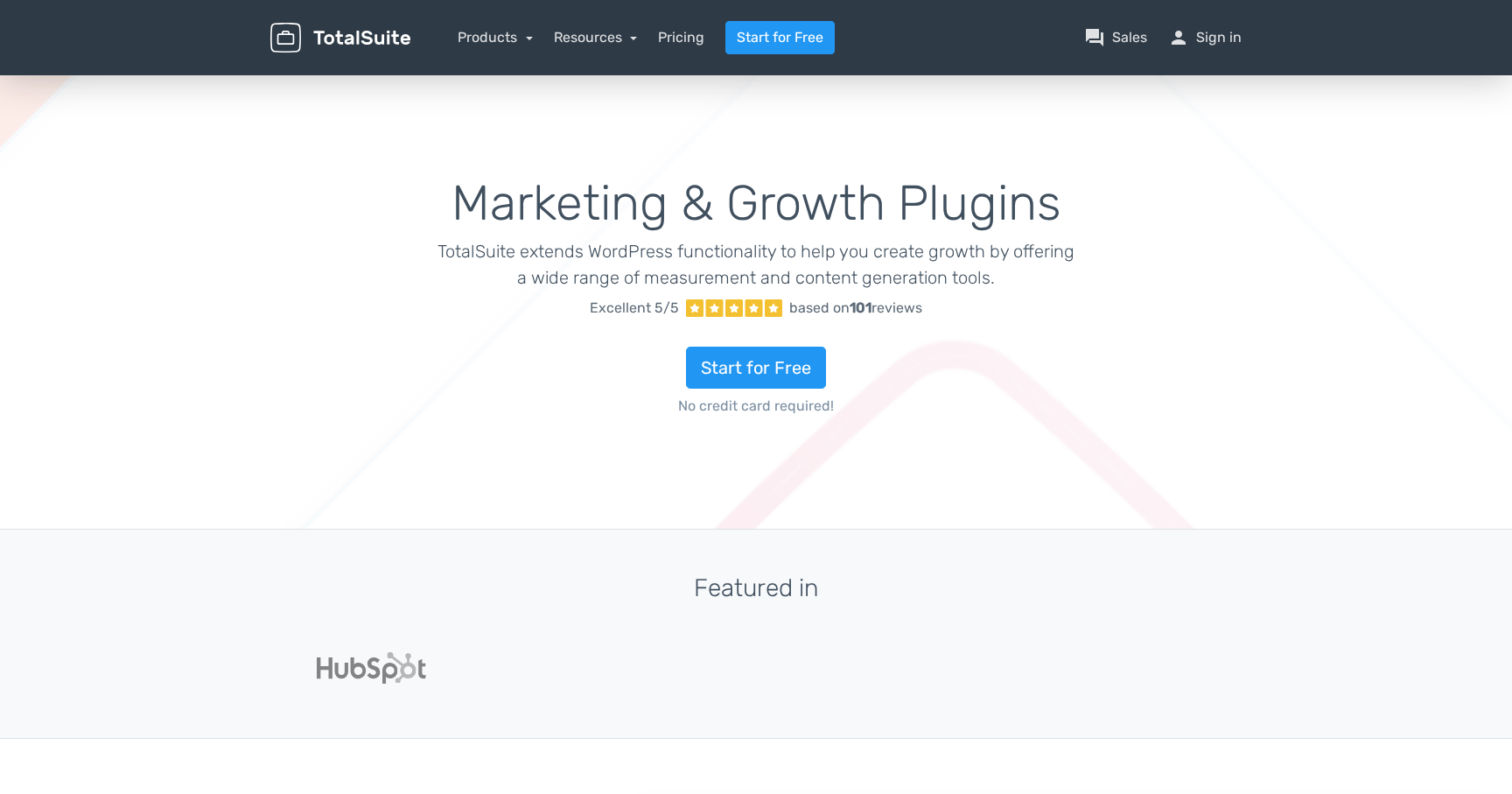 The height and width of the screenshot is (794, 1512). What do you see at coordinates (340, 38) in the screenshot?
I see `img: TotalSuite for WordPress` at bounding box center [340, 38].